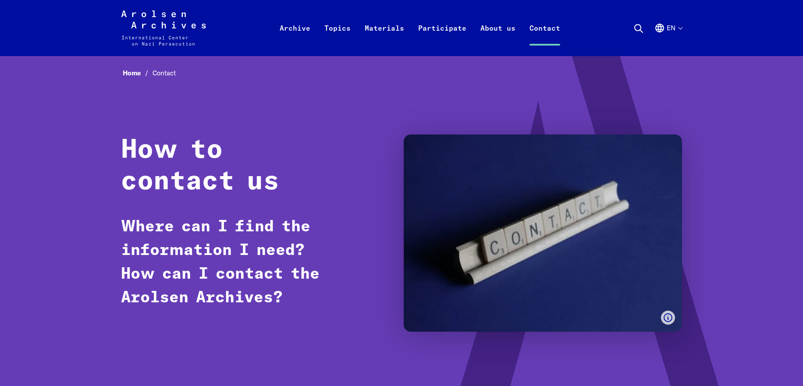  Describe the element at coordinates (498, 39) in the screenshot. I see `a: About us` at that location.